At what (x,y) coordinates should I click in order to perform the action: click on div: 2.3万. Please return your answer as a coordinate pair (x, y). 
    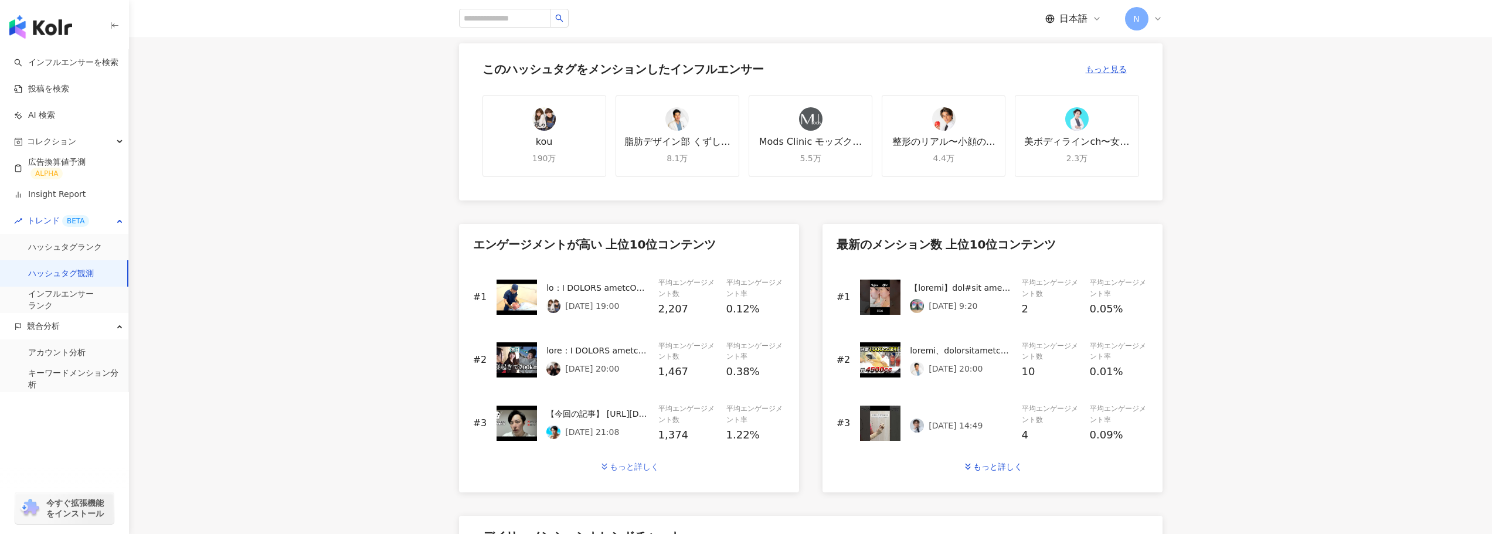
    Looking at the image, I should click on (1077, 159).